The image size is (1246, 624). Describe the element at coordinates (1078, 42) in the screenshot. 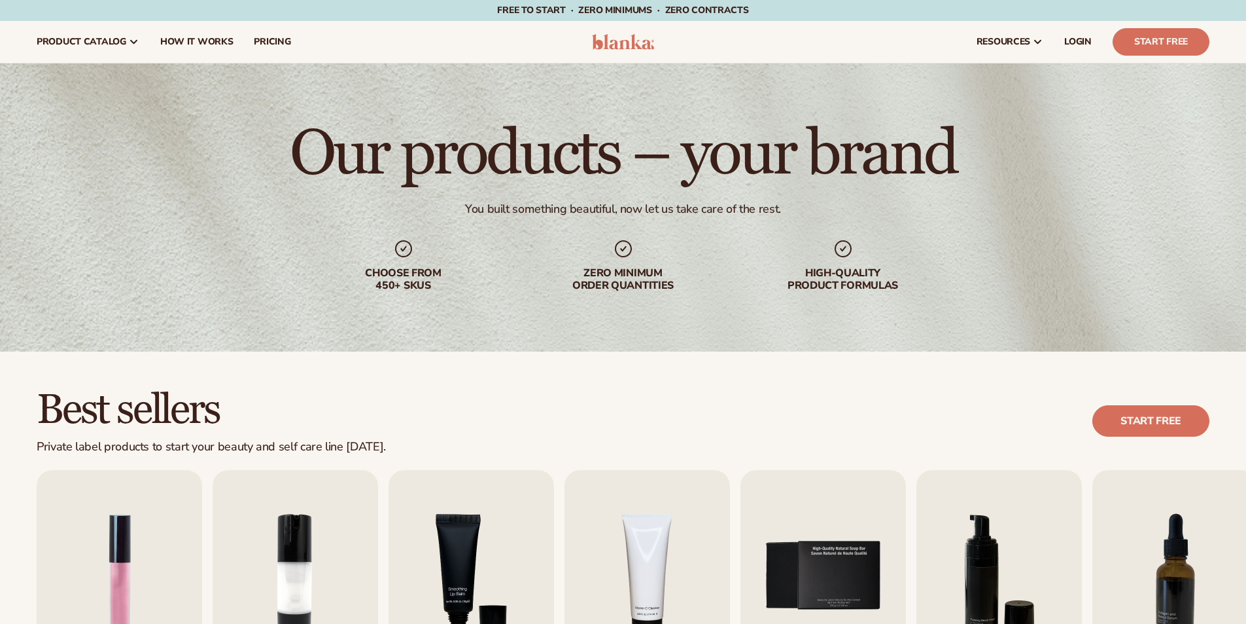

I see `a: LOGIN` at that location.